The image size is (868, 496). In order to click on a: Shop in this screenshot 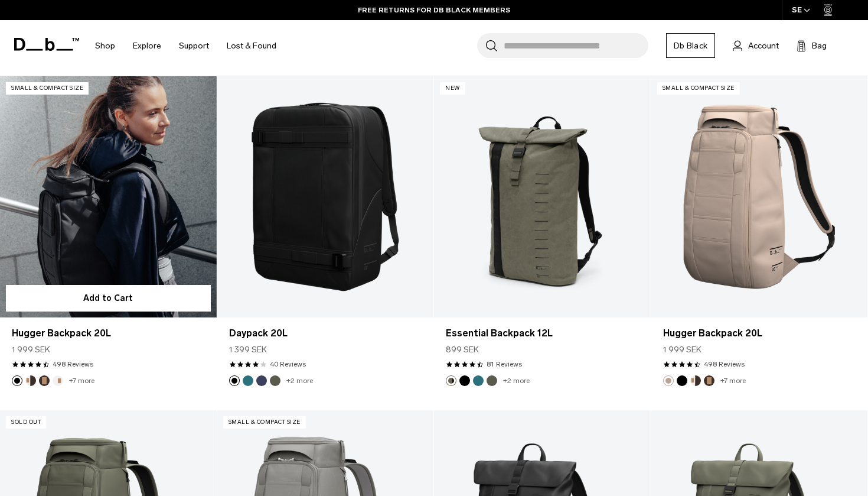, I will do `click(105, 45)`.